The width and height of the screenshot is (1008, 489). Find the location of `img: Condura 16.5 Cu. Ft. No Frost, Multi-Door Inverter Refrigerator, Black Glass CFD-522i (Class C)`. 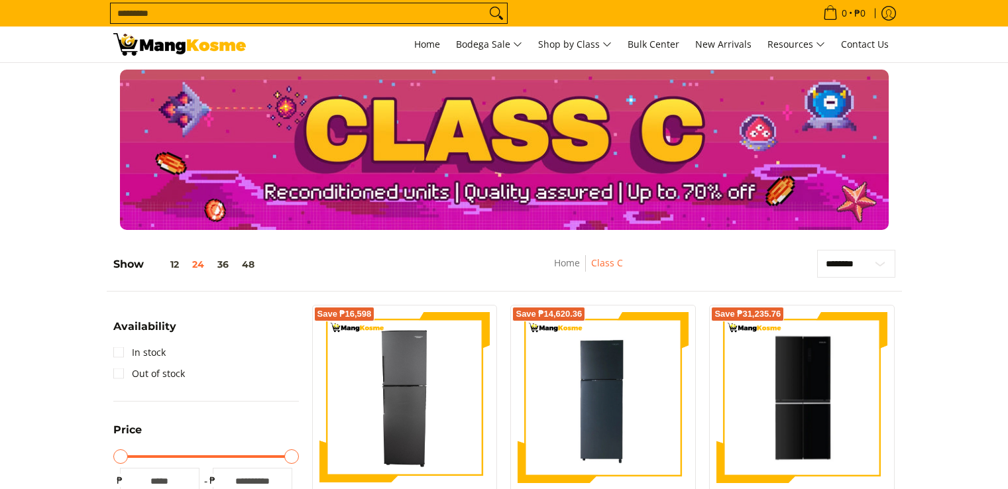

img: Condura 16.5 Cu. Ft. No Frost, Multi-Door Inverter Refrigerator, Black Glass CFD-522i (Class C) is located at coordinates (802, 398).